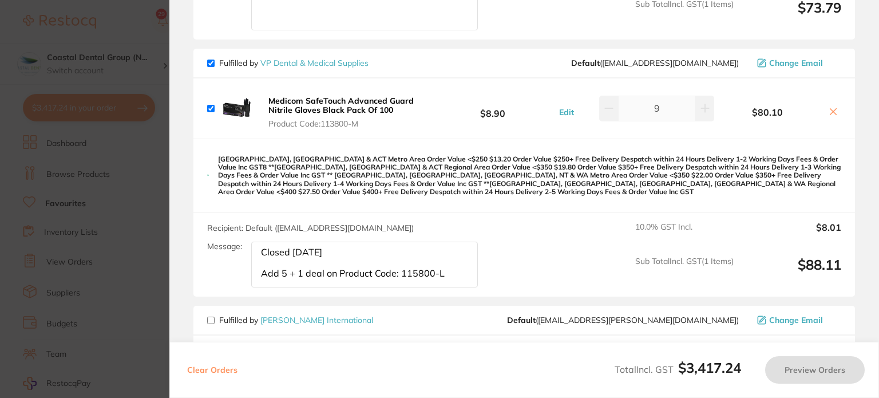 Image resolution: width=879 pixels, height=398 pixels. I want to click on span: restocq@livingstone.com.au, so click(623, 320).